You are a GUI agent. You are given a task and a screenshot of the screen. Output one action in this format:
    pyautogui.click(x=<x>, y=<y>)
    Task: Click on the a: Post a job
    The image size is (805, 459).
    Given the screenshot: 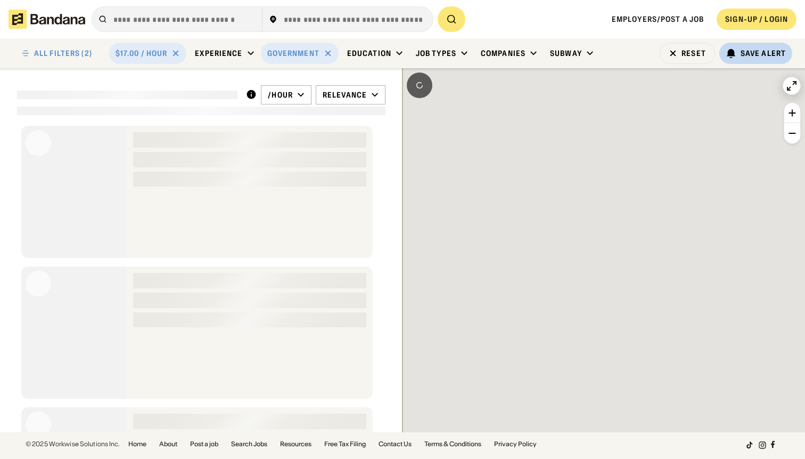 What is the action you would take?
    pyautogui.click(x=204, y=444)
    